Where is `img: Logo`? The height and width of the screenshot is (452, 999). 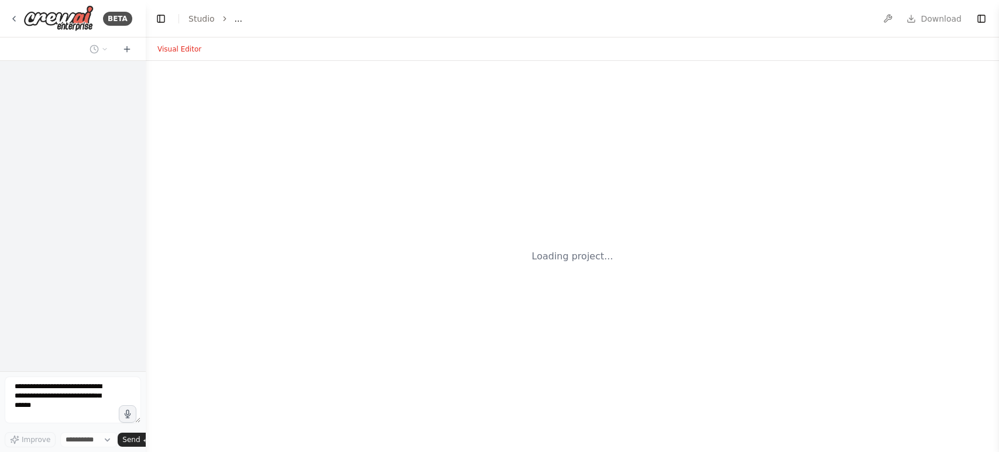
img: Logo is located at coordinates (59, 18).